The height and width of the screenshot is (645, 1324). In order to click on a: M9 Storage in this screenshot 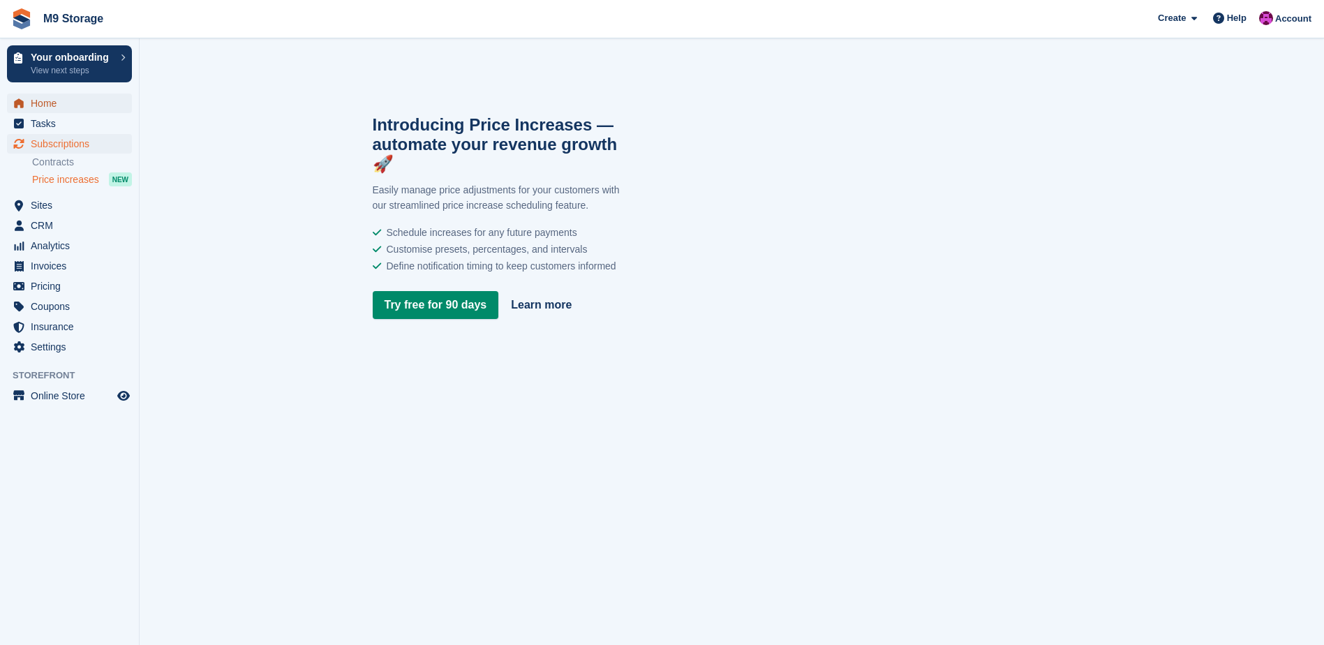, I will do `click(73, 18)`.